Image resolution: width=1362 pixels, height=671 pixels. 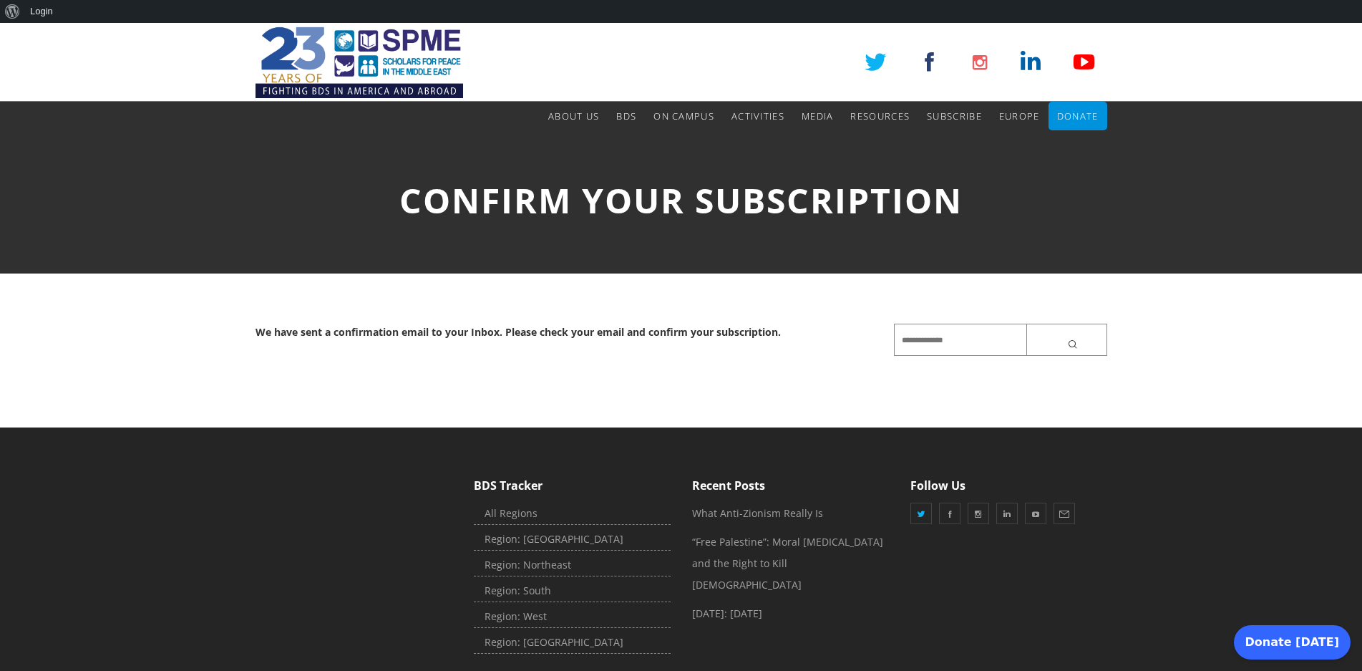 What do you see at coordinates (1078, 116) in the screenshot?
I see `span: Donate` at bounding box center [1078, 116].